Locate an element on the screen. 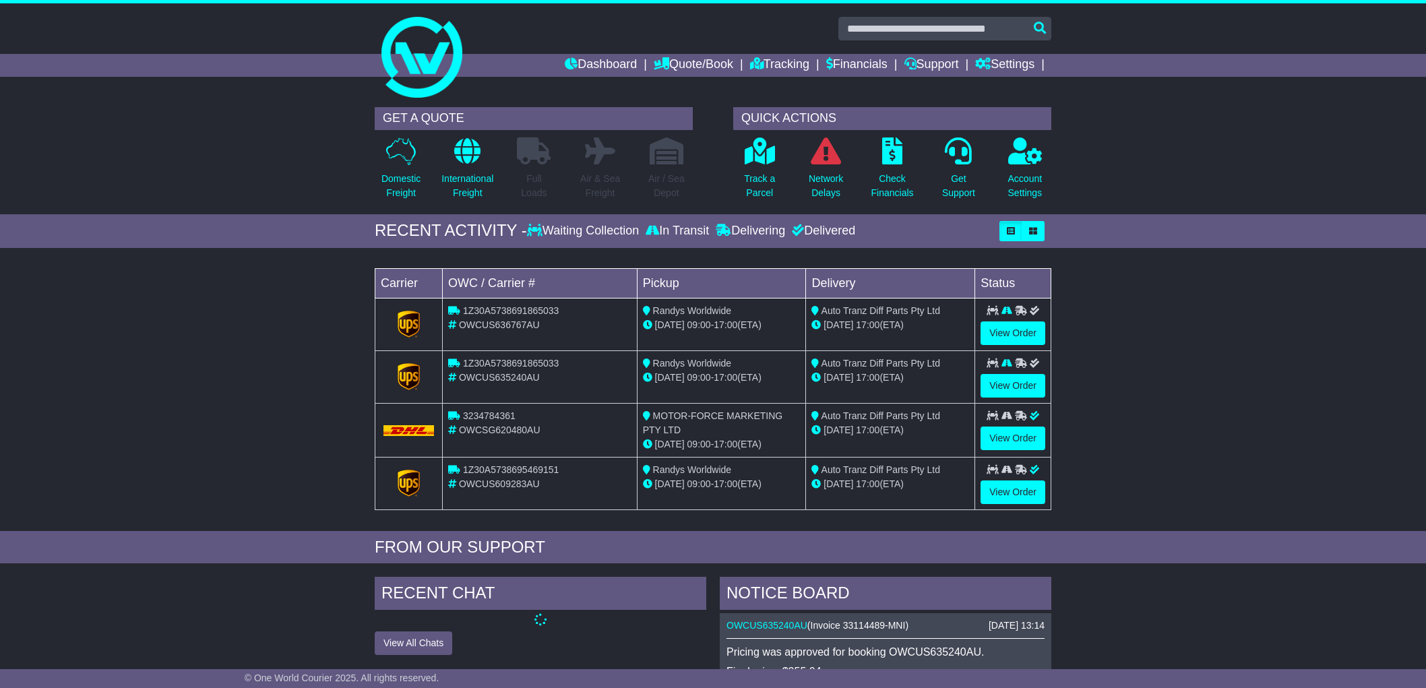  td: OWC / Carrier # is located at coordinates (540, 283).